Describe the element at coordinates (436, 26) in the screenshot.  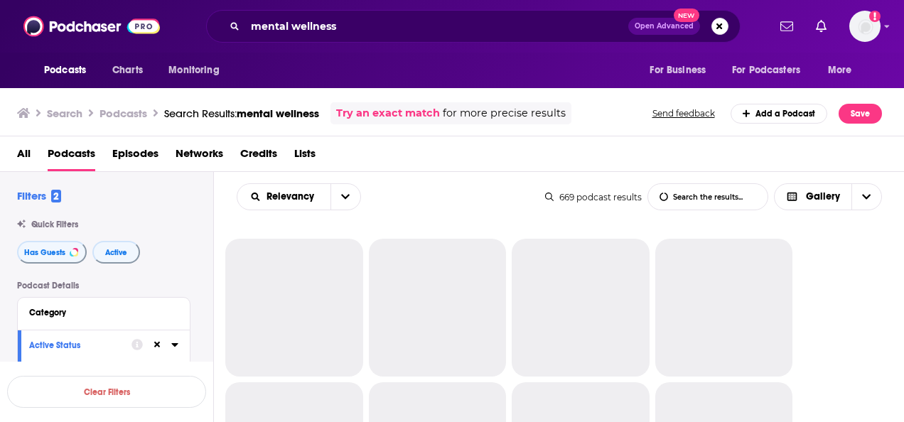
I see `input: Search podcasts, credits, & more...` at that location.